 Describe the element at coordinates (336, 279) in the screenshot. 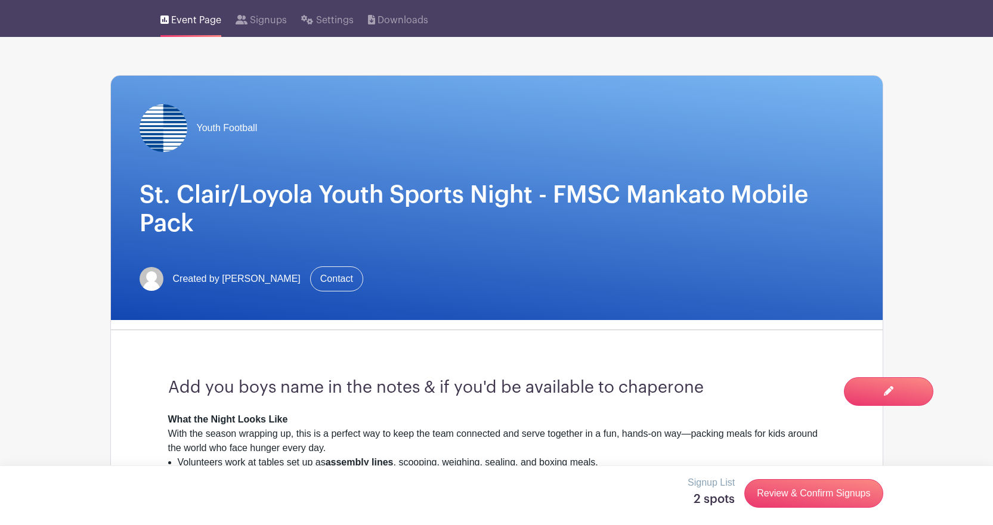

I see `a: Contact` at that location.